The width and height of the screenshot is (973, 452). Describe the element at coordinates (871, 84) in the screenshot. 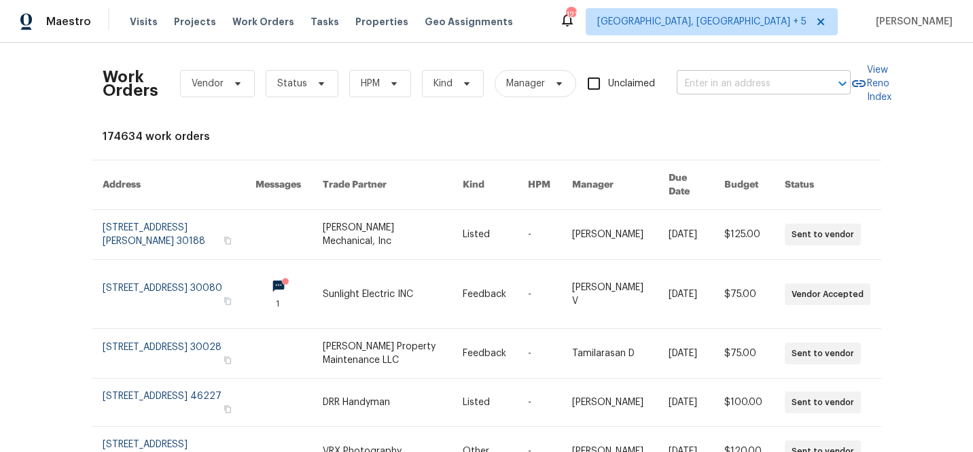

I see `div: View Reno Index` at that location.